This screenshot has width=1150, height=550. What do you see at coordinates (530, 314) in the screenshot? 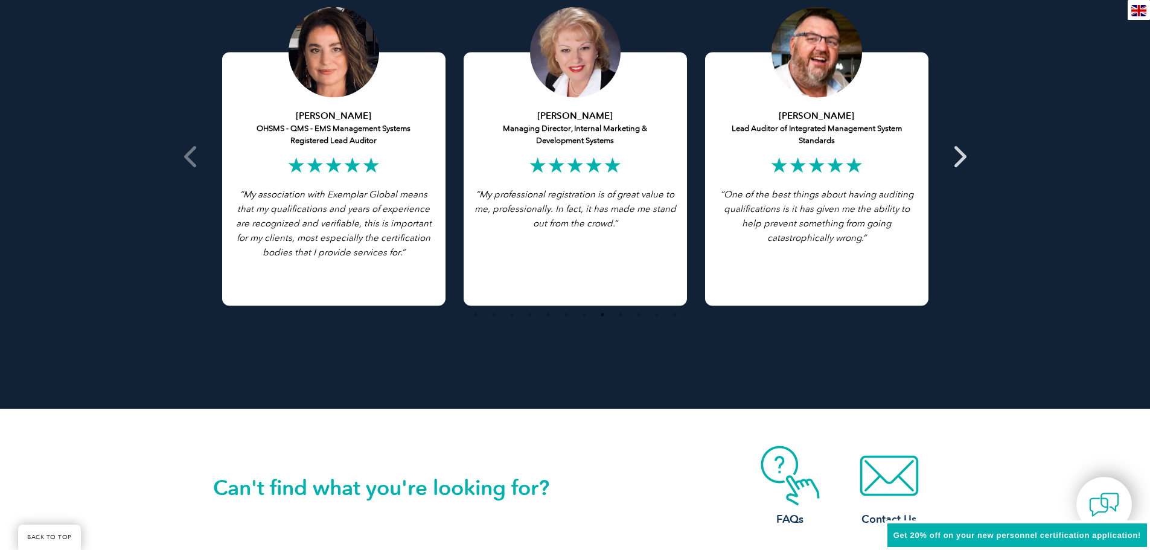
I see `button: 4 of 4` at bounding box center [530, 314].